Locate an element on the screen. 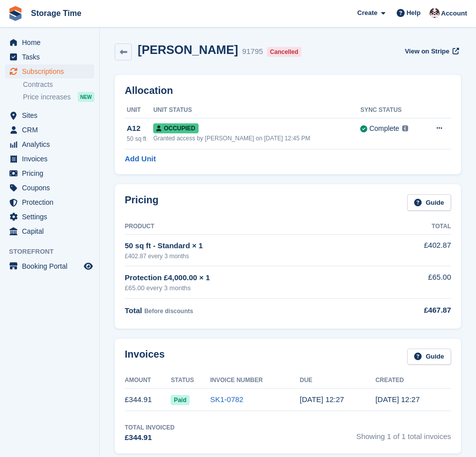 The width and height of the screenshot is (476, 457). time: 2025-06-21 11:27:09 UTC is located at coordinates (322, 399).